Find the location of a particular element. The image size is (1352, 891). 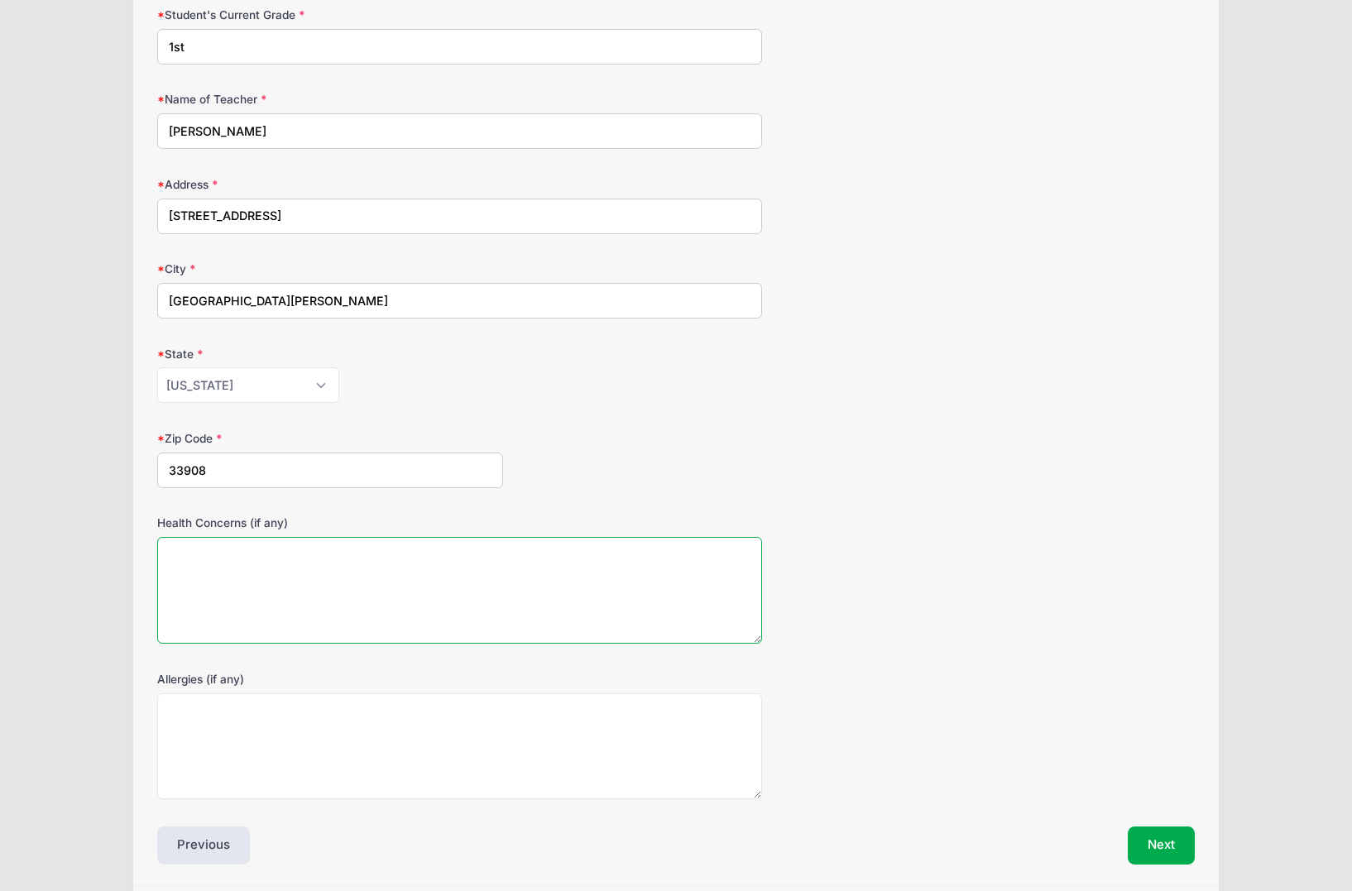

label: State is located at coordinates (330, 354).